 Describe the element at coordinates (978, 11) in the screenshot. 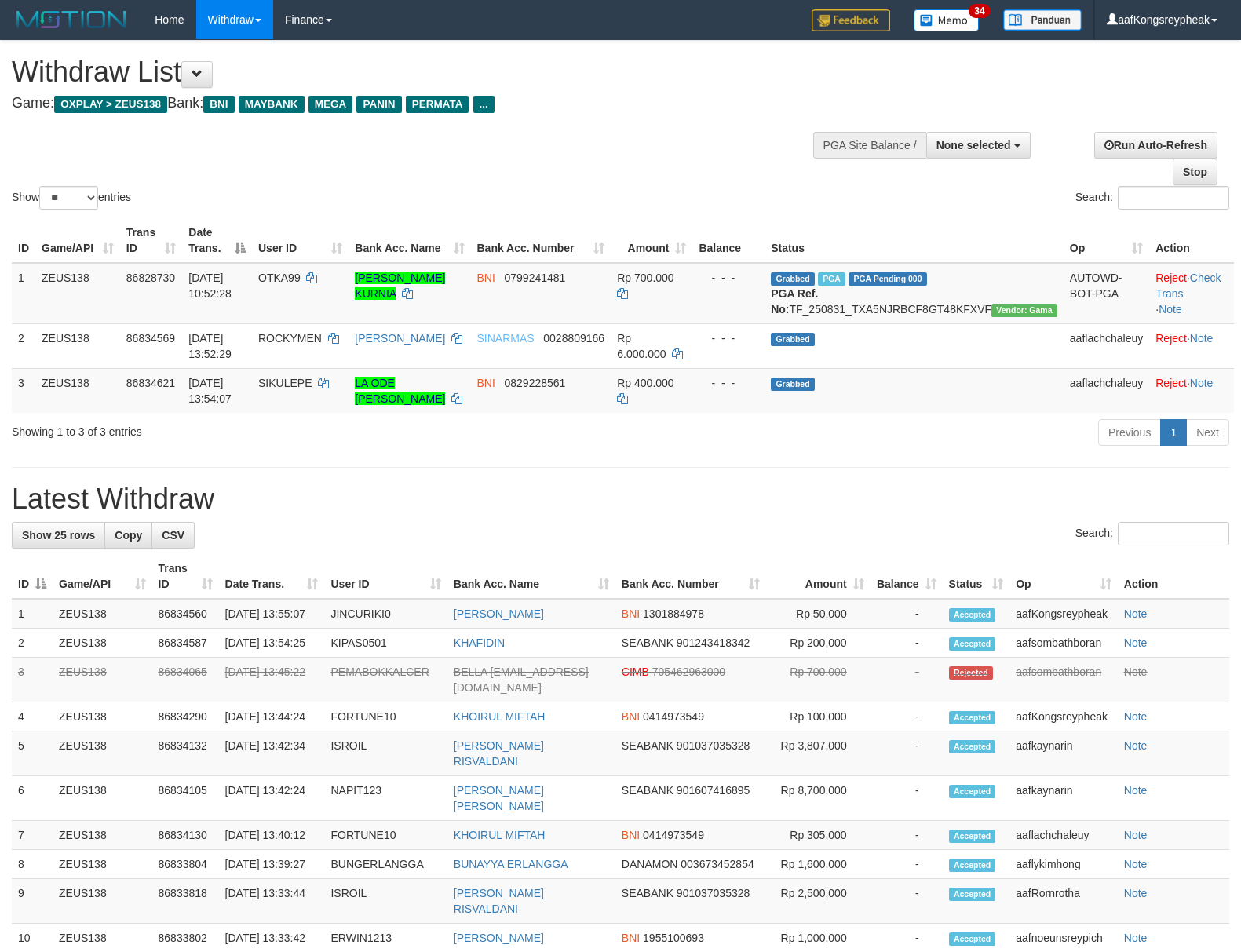

I see `span: 34` at that location.